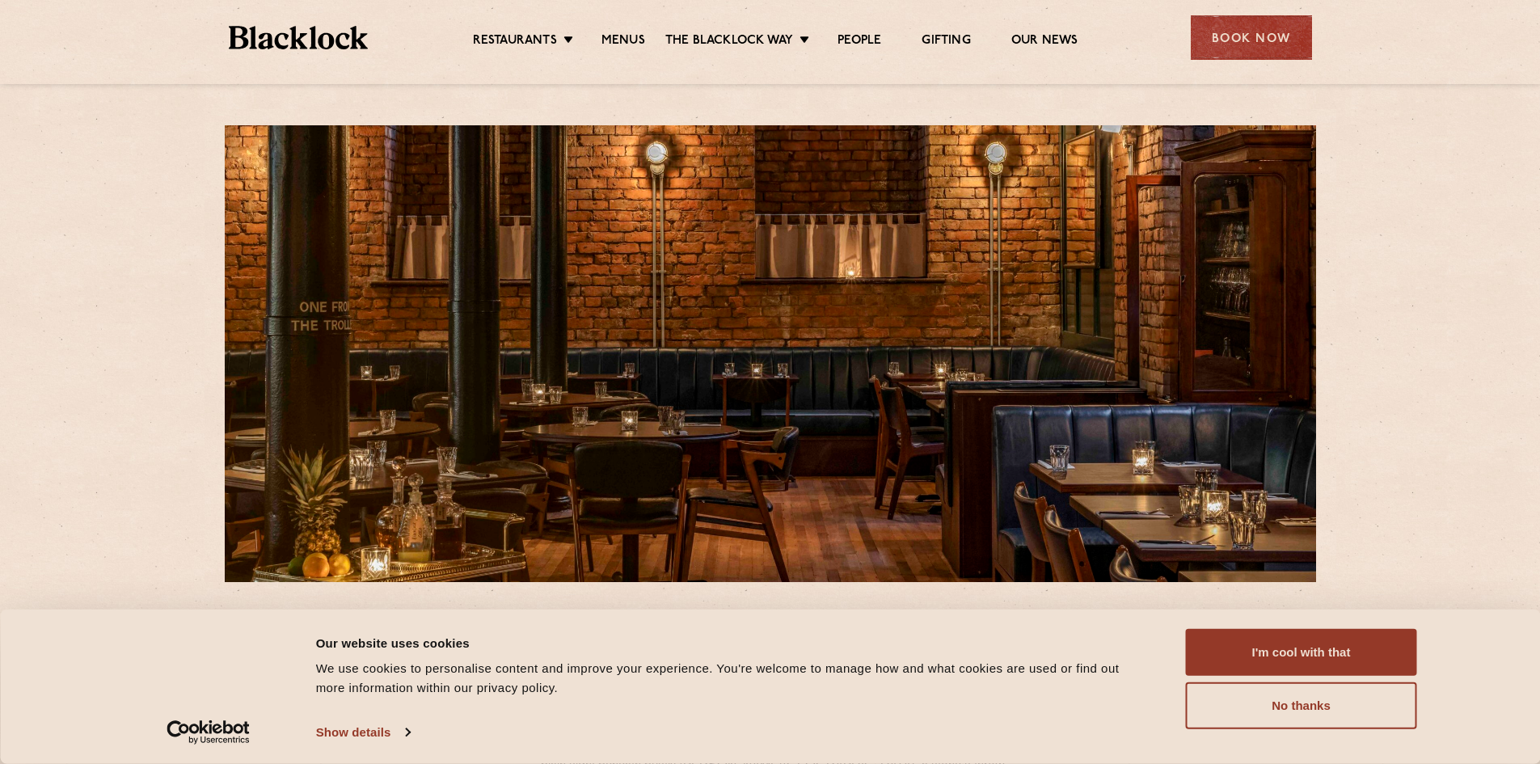  Describe the element at coordinates (208, 732) in the screenshot. I see `a: Usercentrics Cookiebot - opens in a new window` at that location.